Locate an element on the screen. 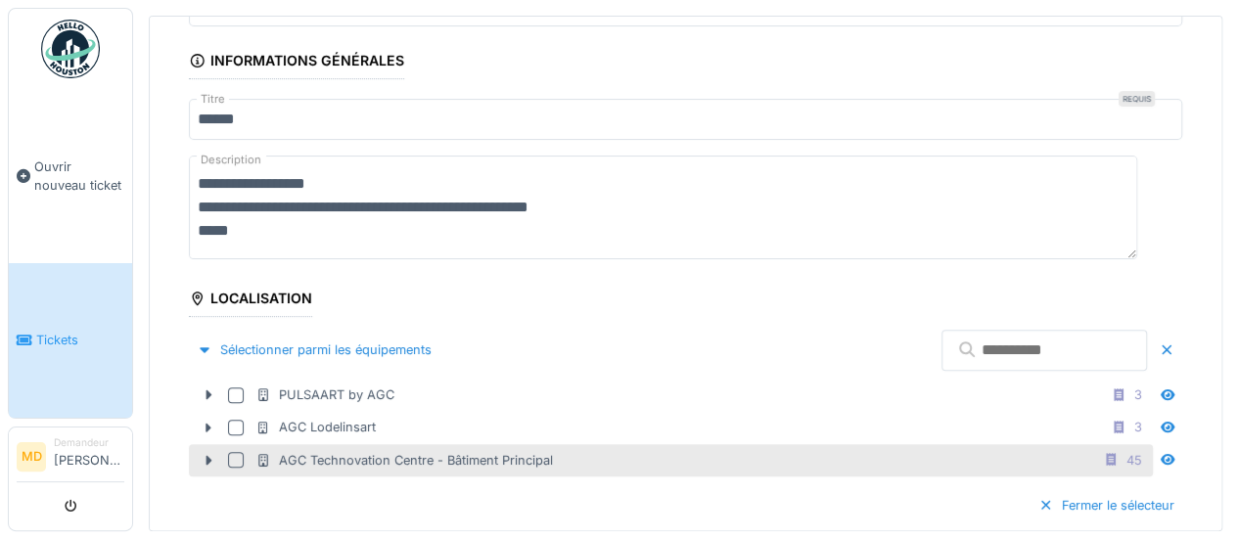  div: AGC Lodelinsart is located at coordinates (315, 427).